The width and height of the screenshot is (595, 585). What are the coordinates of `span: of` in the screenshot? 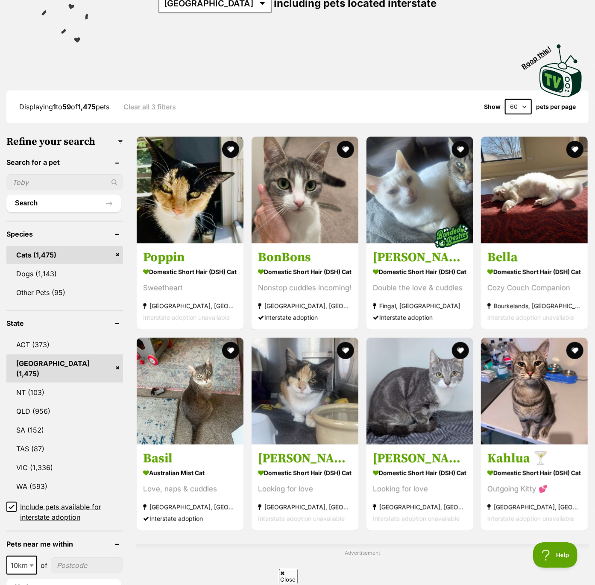 It's located at (44, 566).